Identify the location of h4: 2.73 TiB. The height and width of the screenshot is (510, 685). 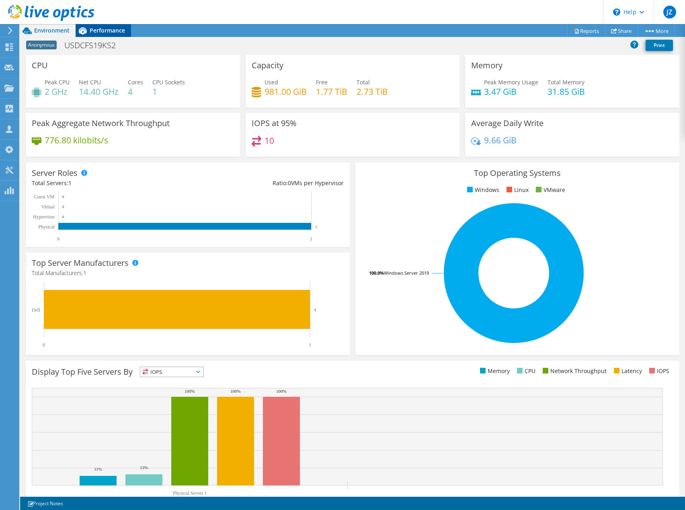
(372, 92).